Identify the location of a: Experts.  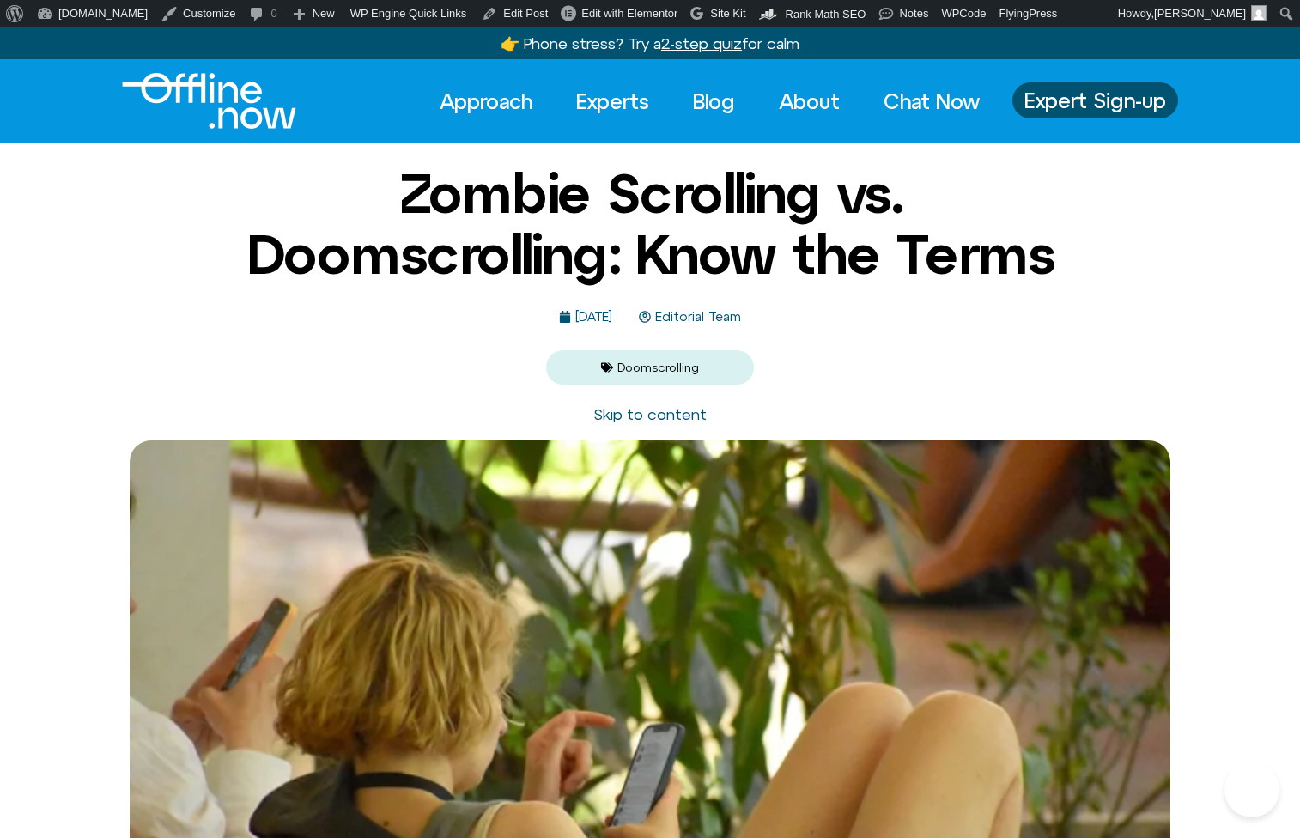
(612, 101).